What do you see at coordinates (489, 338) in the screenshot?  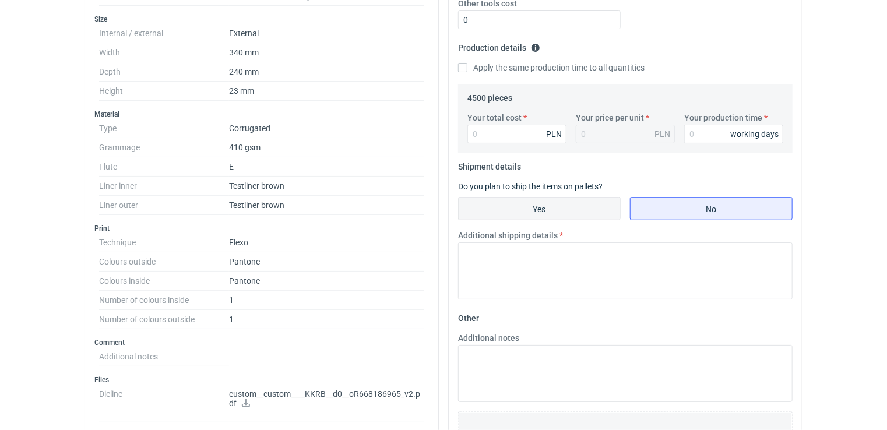 I see `label: Additional notes` at bounding box center [489, 338].